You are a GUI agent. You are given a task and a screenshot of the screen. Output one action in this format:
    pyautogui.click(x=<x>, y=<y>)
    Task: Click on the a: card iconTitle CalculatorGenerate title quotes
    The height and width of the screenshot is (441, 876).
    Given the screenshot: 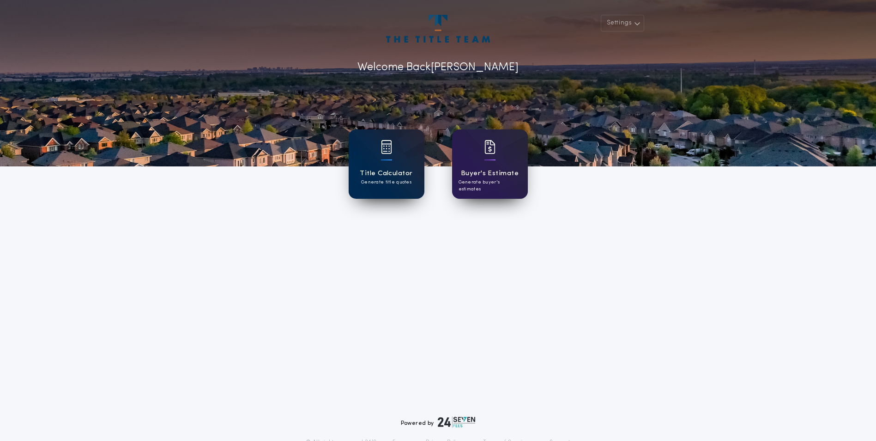 What is the action you would take?
    pyautogui.click(x=387, y=164)
    